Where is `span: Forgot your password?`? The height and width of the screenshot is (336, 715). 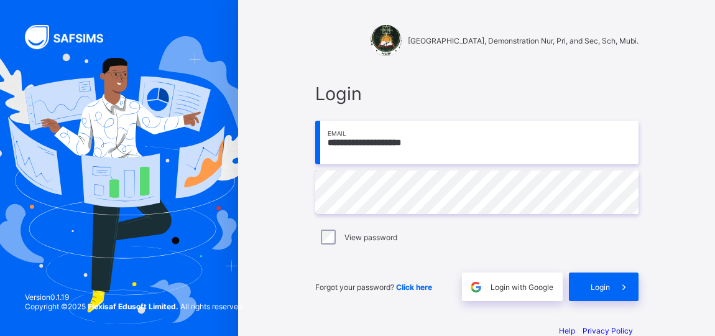 span: Forgot your password? is located at coordinates (374, 287).